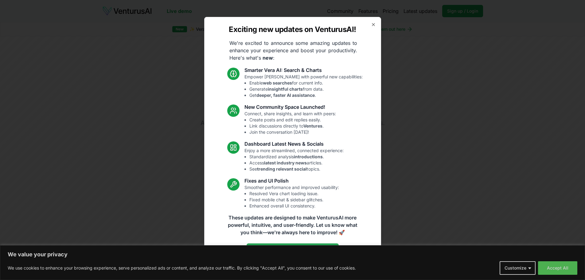  What do you see at coordinates (306, 89) in the screenshot?
I see `li: Generate from data.` at bounding box center [306, 89].